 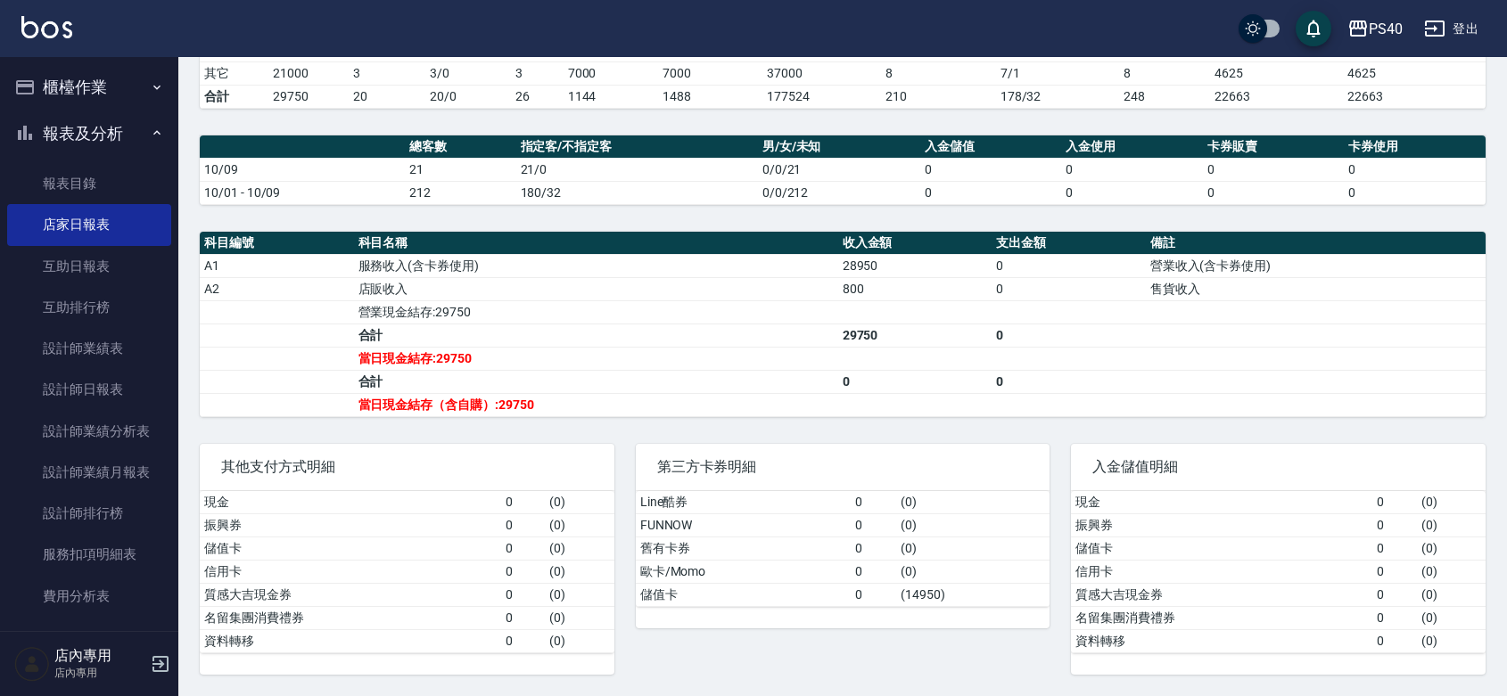 I want to click on a: 設計師日報表, so click(x=89, y=390).